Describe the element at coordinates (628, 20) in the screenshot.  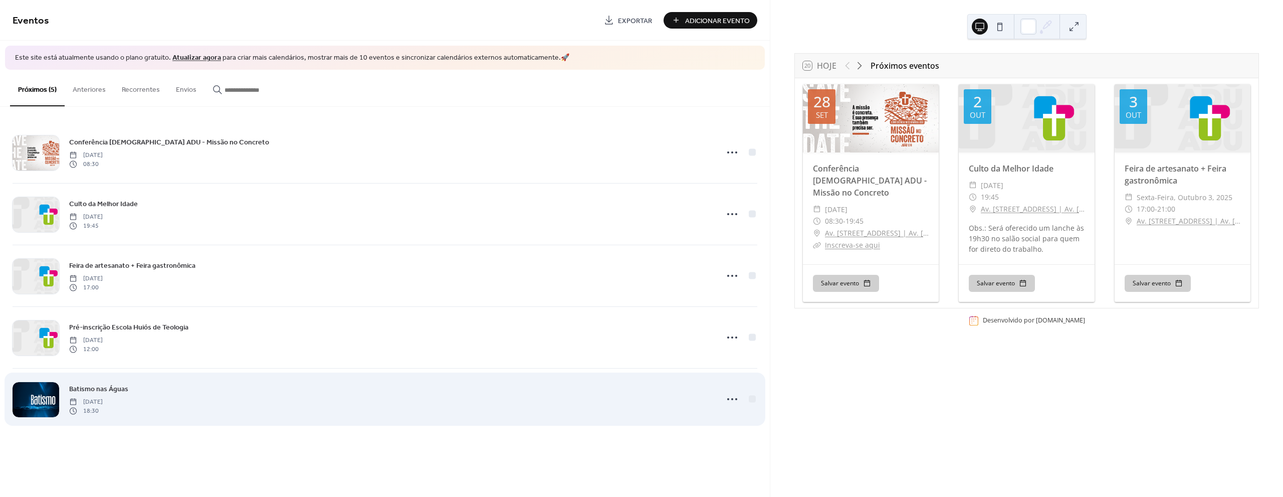
I see `a: Exportar` at that location.